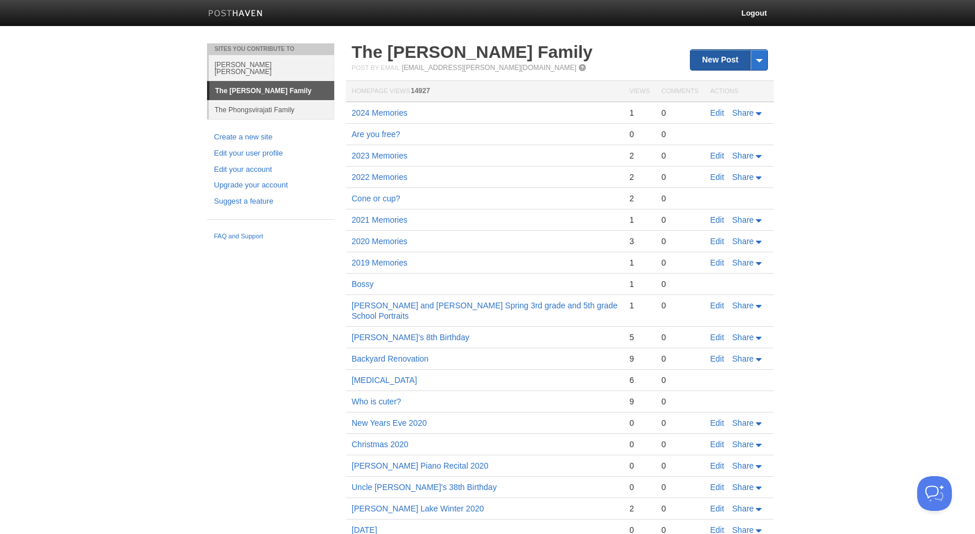  I want to click on a: Create a new site, so click(271, 137).